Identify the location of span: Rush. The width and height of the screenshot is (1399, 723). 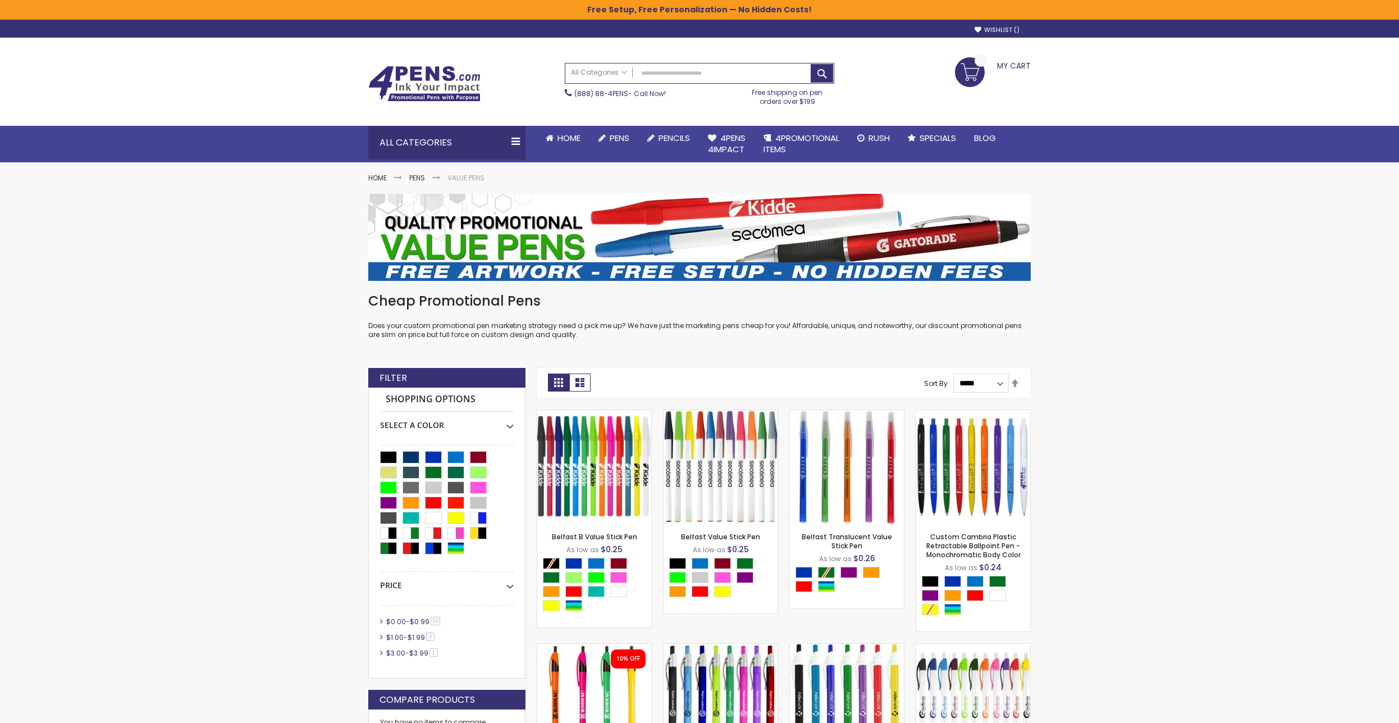
(879, 138).